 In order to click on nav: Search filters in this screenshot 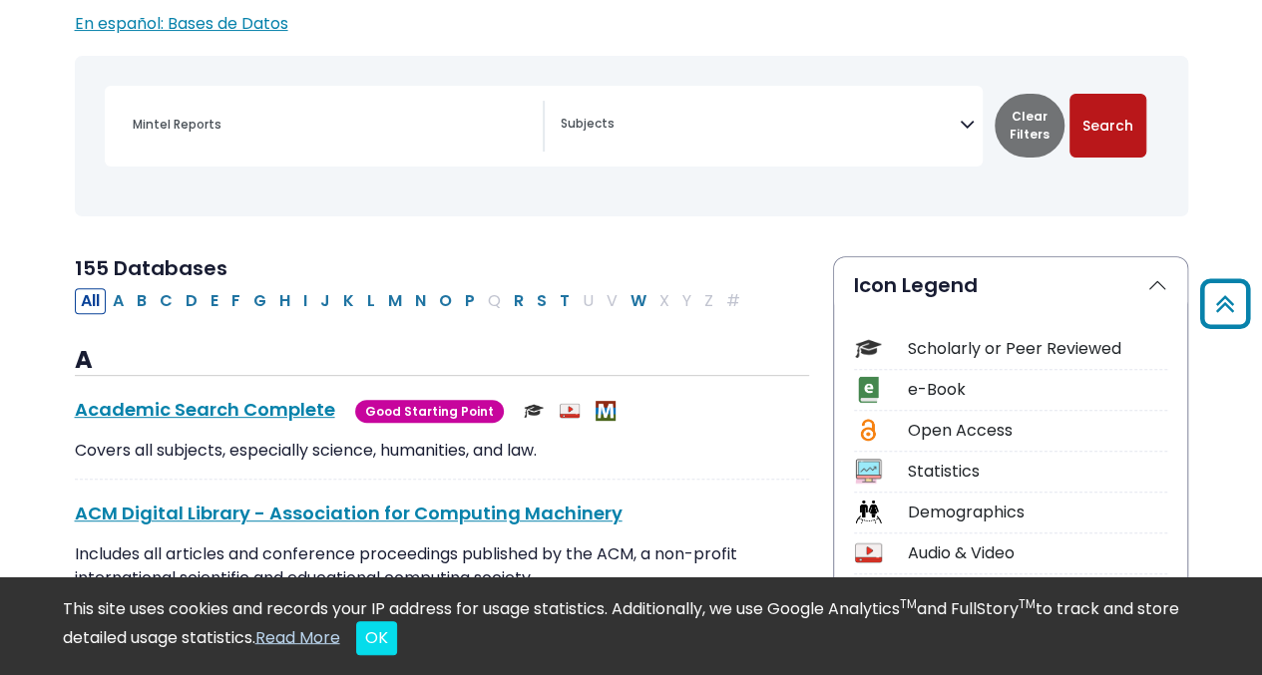, I will do `click(631, 136)`.